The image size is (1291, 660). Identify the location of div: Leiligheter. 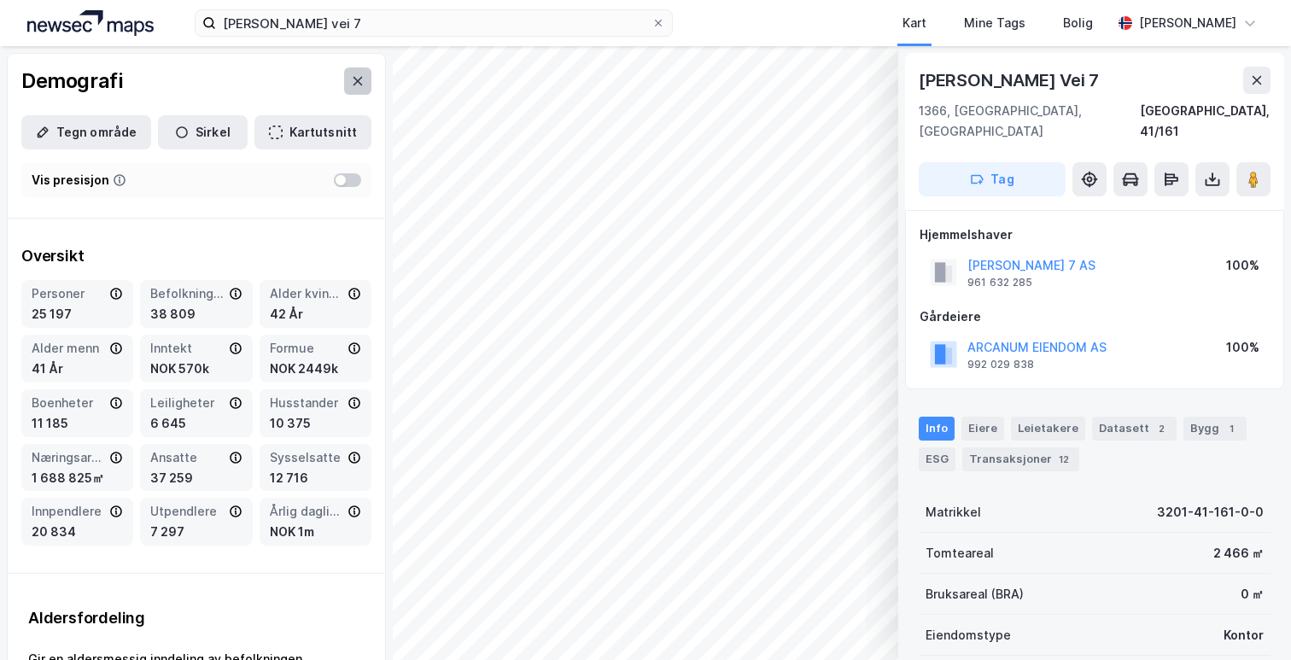
(187, 403).